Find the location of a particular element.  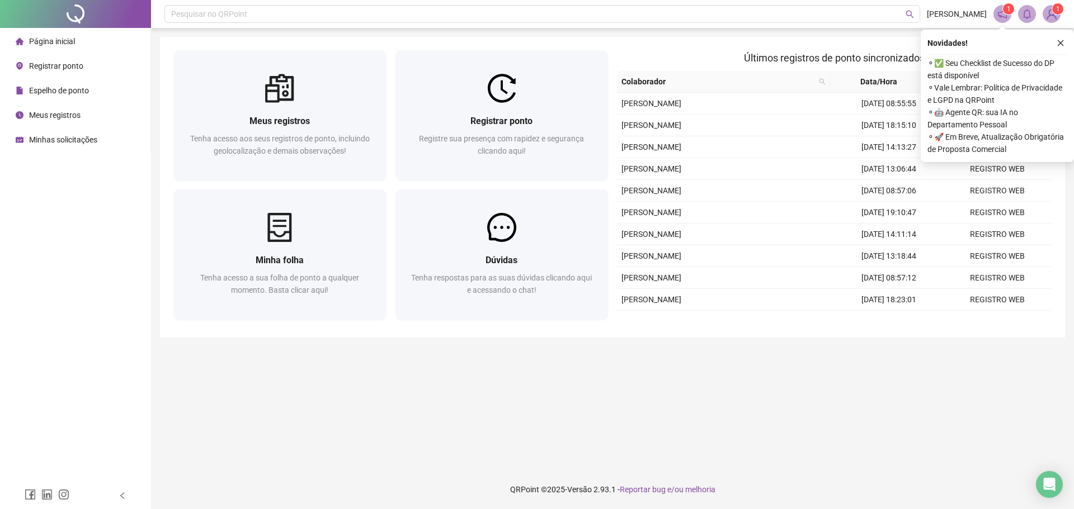

a: Registrar pontoRegistre sua presença com rapidez e segurança clicando aqui! is located at coordinates (502, 115).